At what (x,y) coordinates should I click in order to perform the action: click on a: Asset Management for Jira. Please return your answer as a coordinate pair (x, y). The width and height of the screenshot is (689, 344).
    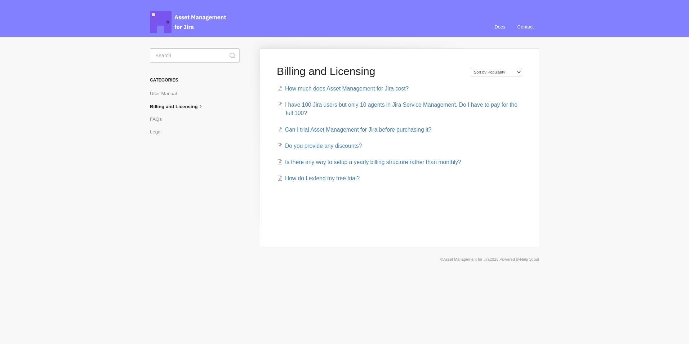
    Looking at the image, I should click on (466, 259).